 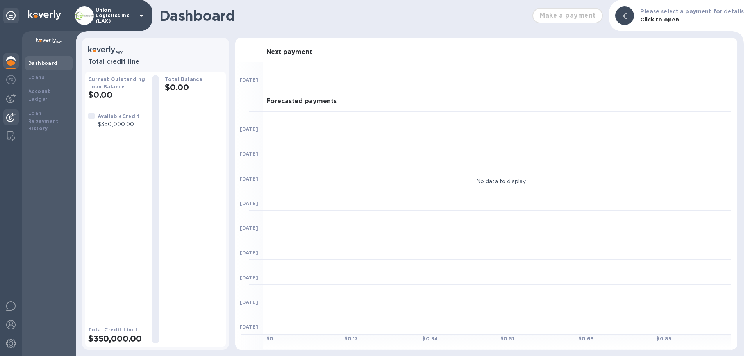 I want to click on b: $ 0.51, so click(x=508, y=338).